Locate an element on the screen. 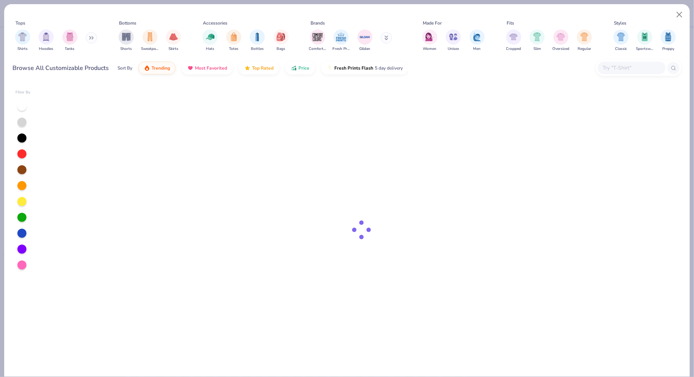  button: Fresh Prints Flash5 day delivery is located at coordinates (365, 68).